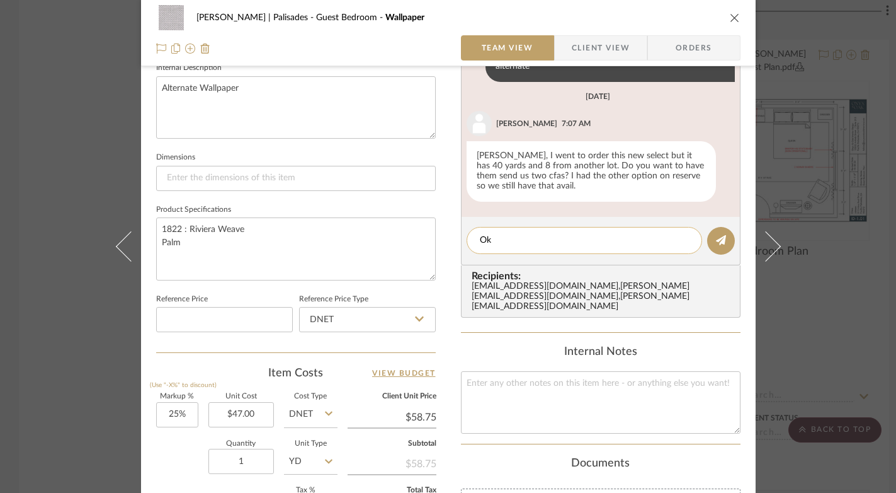 The width and height of the screenshot is (896, 493). Describe the element at coordinates (193, 210) in the screenshot. I see `label: Product Specifications` at that location.